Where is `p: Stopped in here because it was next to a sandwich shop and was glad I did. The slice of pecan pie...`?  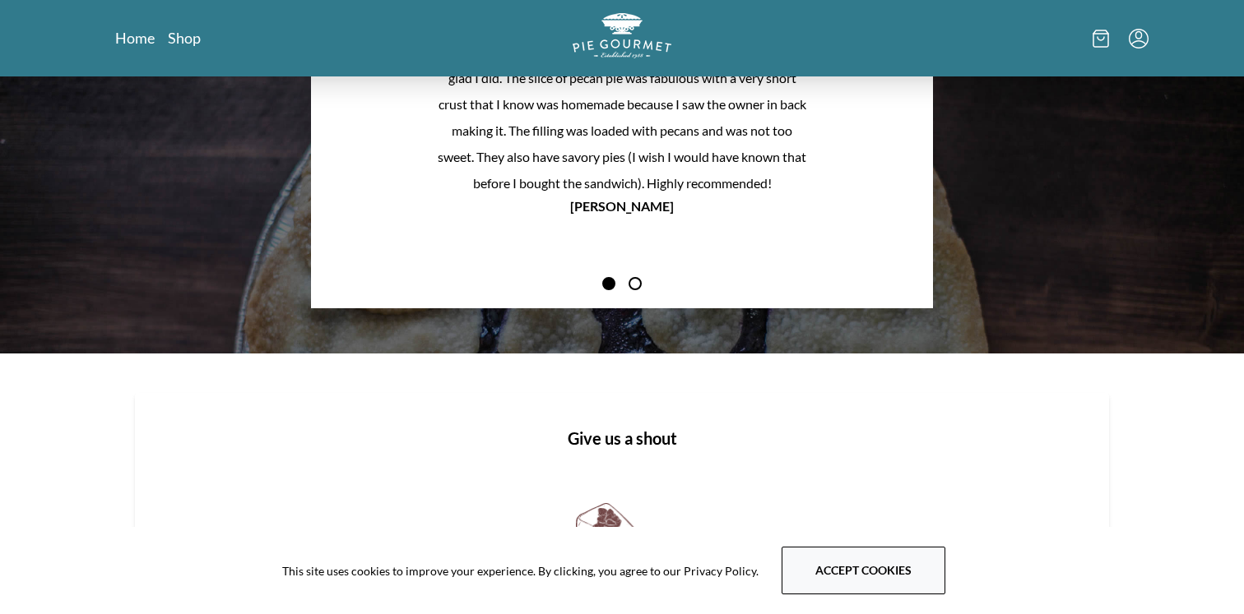
p: Stopped in here because it was next to a sandwich shop and was glad I did. The slice of pecan pie... is located at coordinates (622, 118).